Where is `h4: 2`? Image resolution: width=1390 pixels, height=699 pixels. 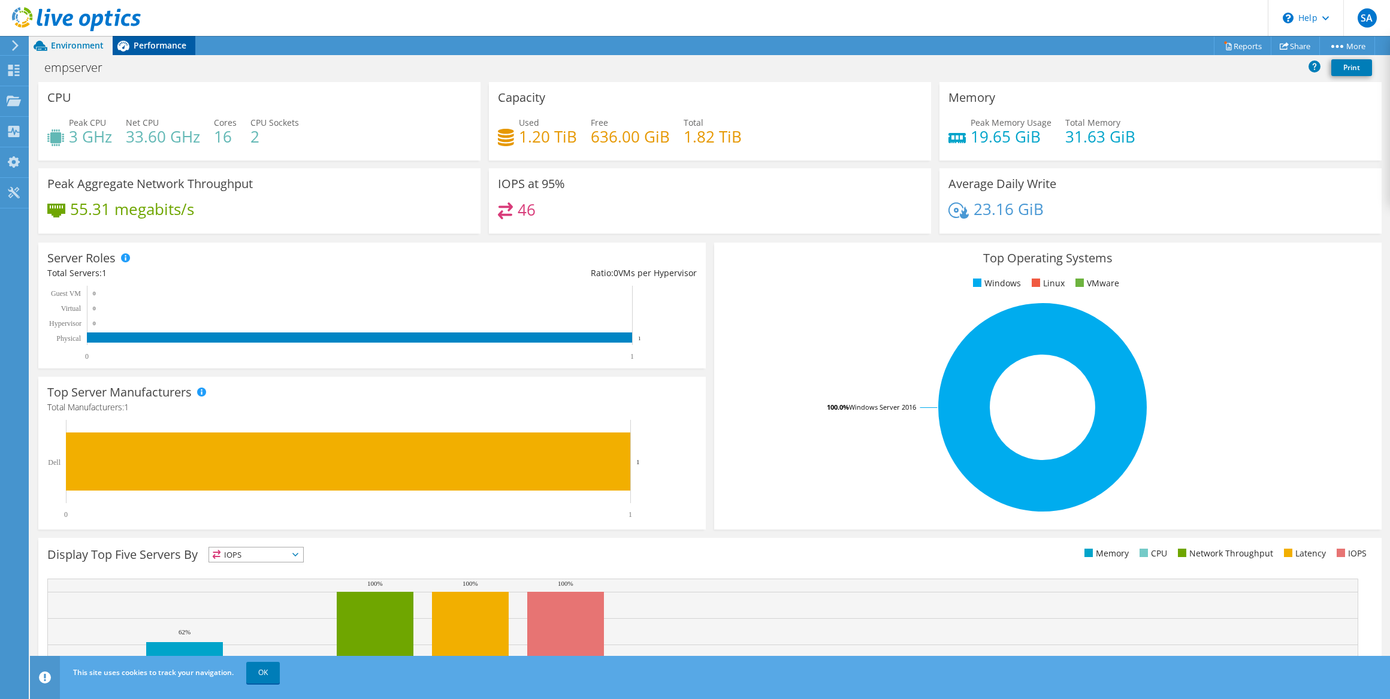 h4: 2 is located at coordinates (274, 137).